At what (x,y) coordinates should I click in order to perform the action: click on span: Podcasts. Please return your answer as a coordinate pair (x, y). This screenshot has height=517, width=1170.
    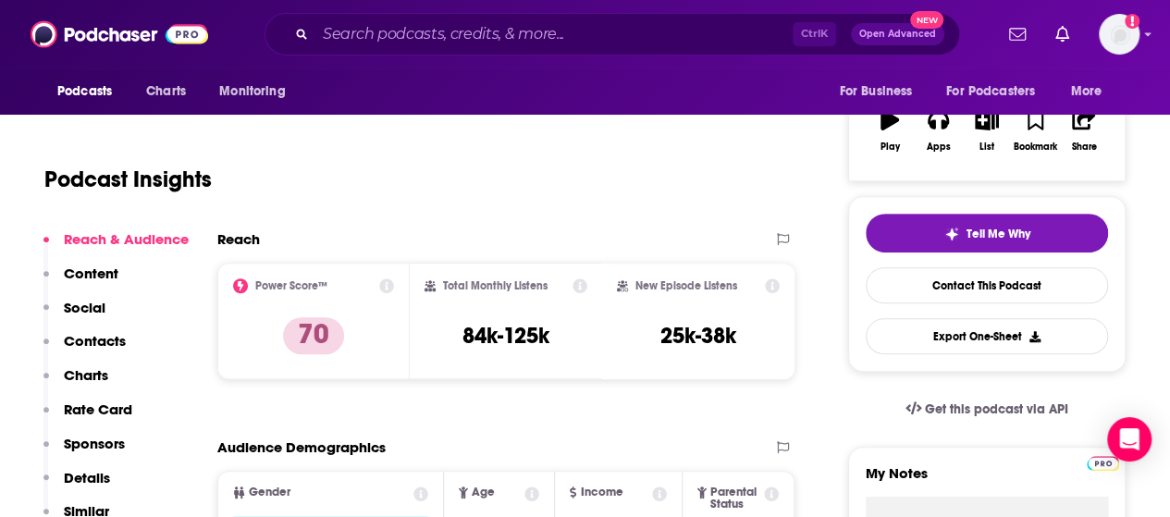
    Looking at the image, I should click on (84, 92).